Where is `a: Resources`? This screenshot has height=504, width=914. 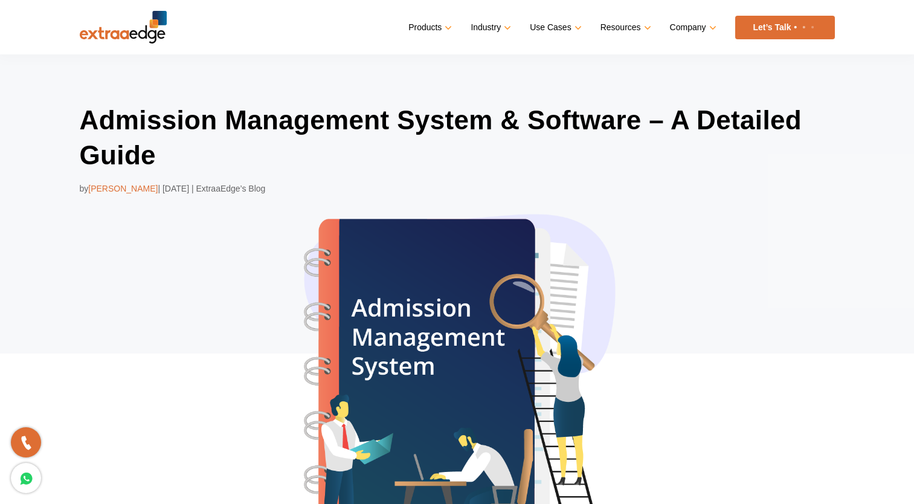
a: Resources is located at coordinates (625, 27).